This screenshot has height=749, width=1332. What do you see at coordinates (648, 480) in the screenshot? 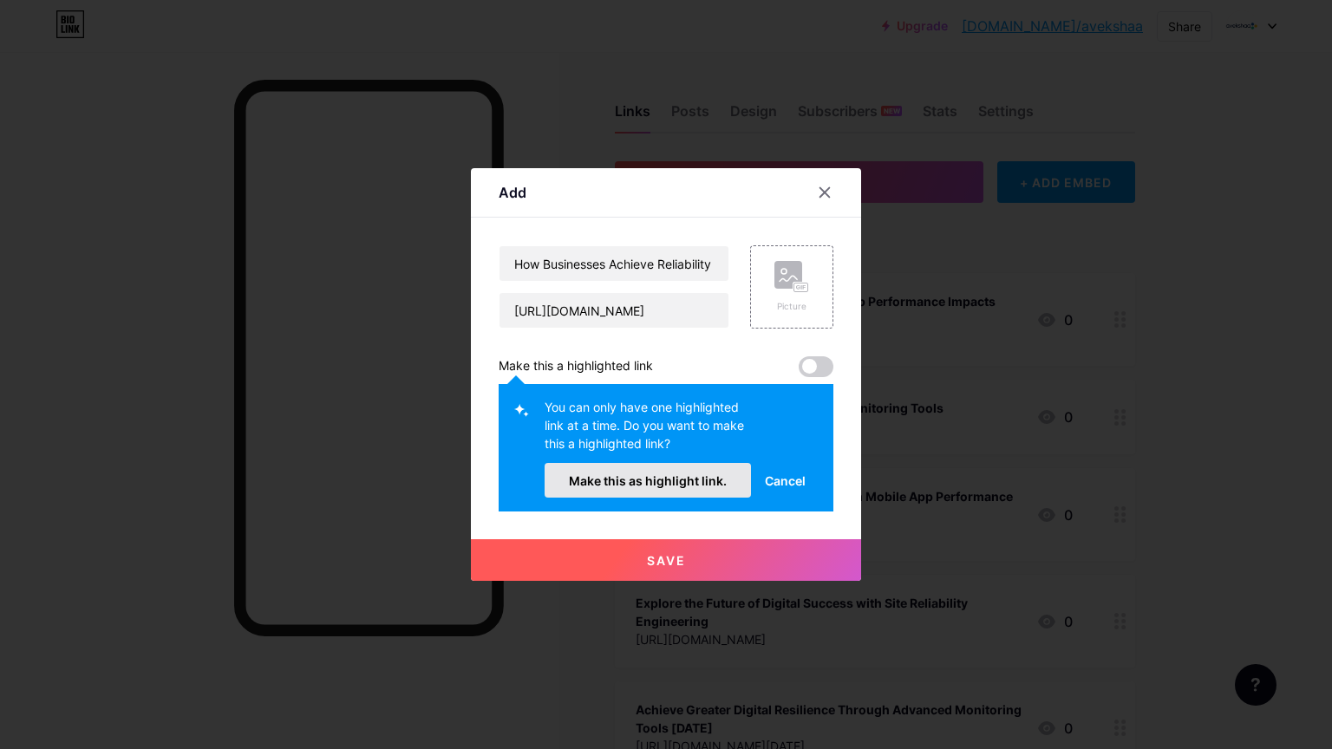
I see `span: Make this as highlight link.` at bounding box center [648, 480].